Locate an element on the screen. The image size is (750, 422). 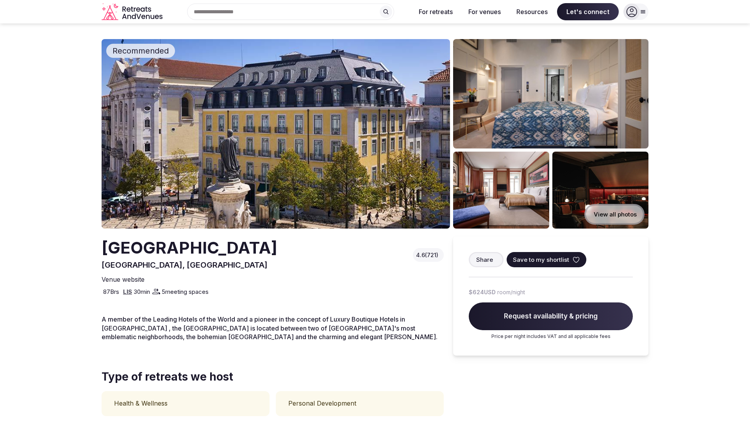
button: 4.6(721) is located at coordinates (428, 255).